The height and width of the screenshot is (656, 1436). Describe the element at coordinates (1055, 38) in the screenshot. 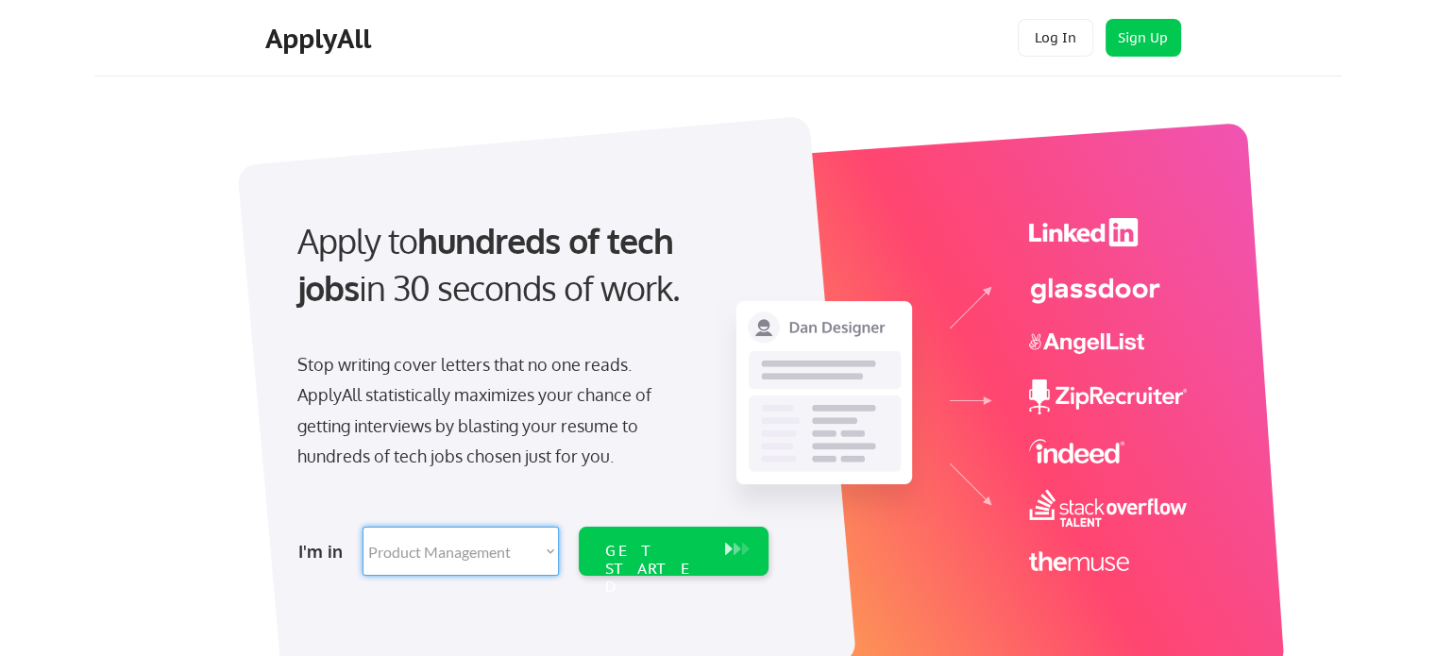

I see `button: Log In` at that location.